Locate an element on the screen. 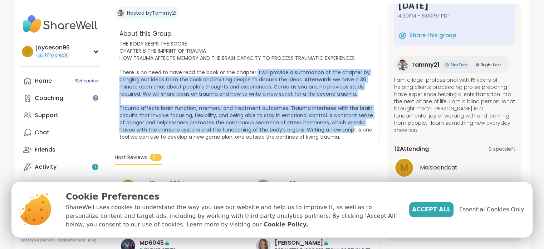  a: MMaisieandcat is located at coordinates (455, 167).